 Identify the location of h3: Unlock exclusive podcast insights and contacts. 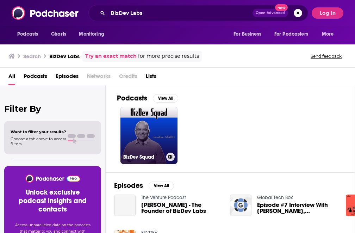
(52, 201).